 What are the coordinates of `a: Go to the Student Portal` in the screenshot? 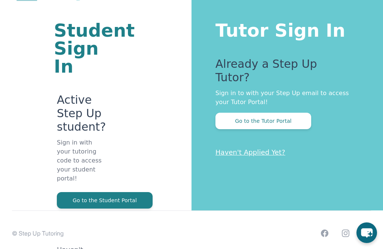 It's located at (105, 200).